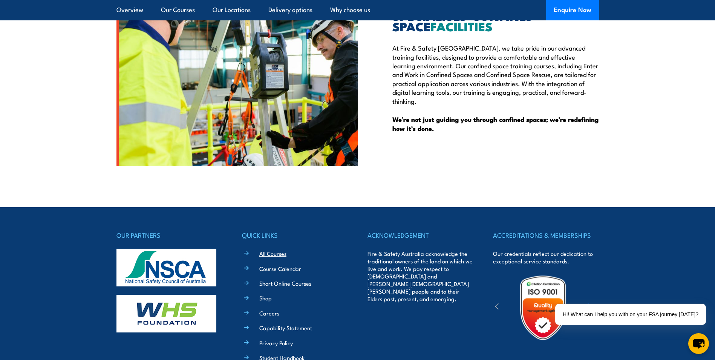 This screenshot has height=360, width=715. I want to click on img: nsca-logo-footer, so click(166, 267).